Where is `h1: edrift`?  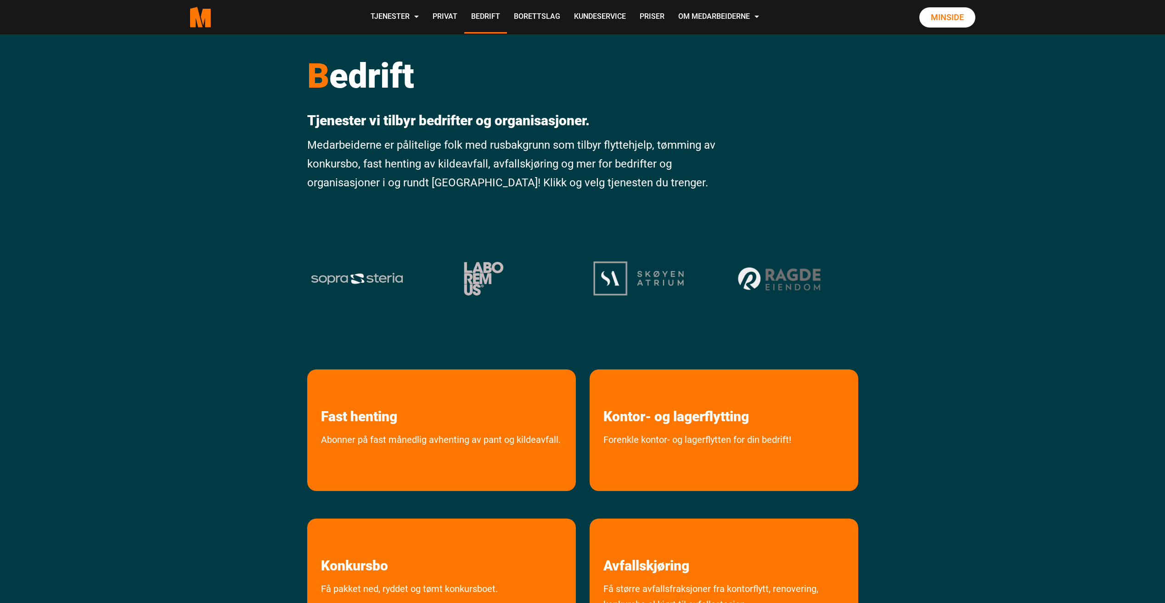 h1: edrift is located at coordinates (512, 76).